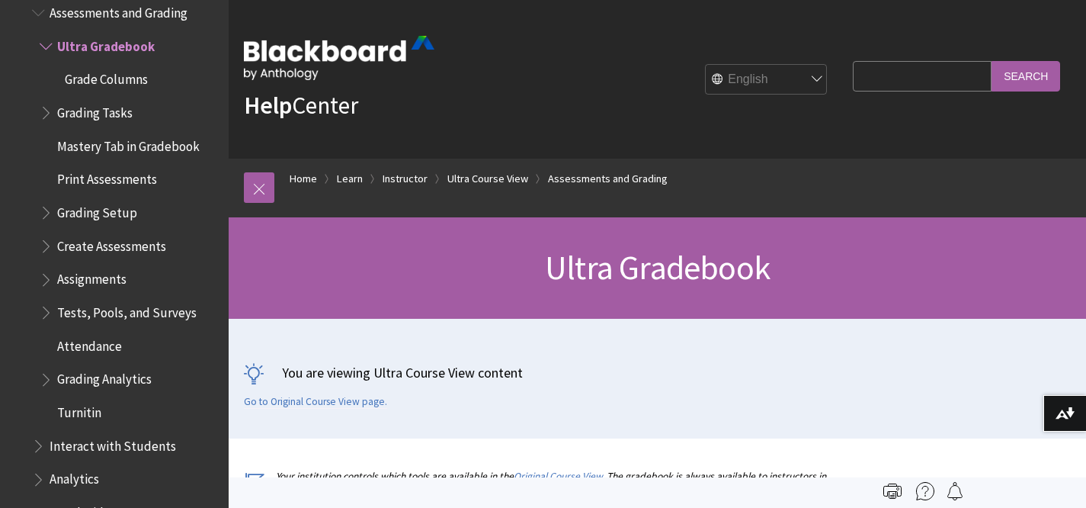  I want to click on span: Interact with Students, so click(113, 443).